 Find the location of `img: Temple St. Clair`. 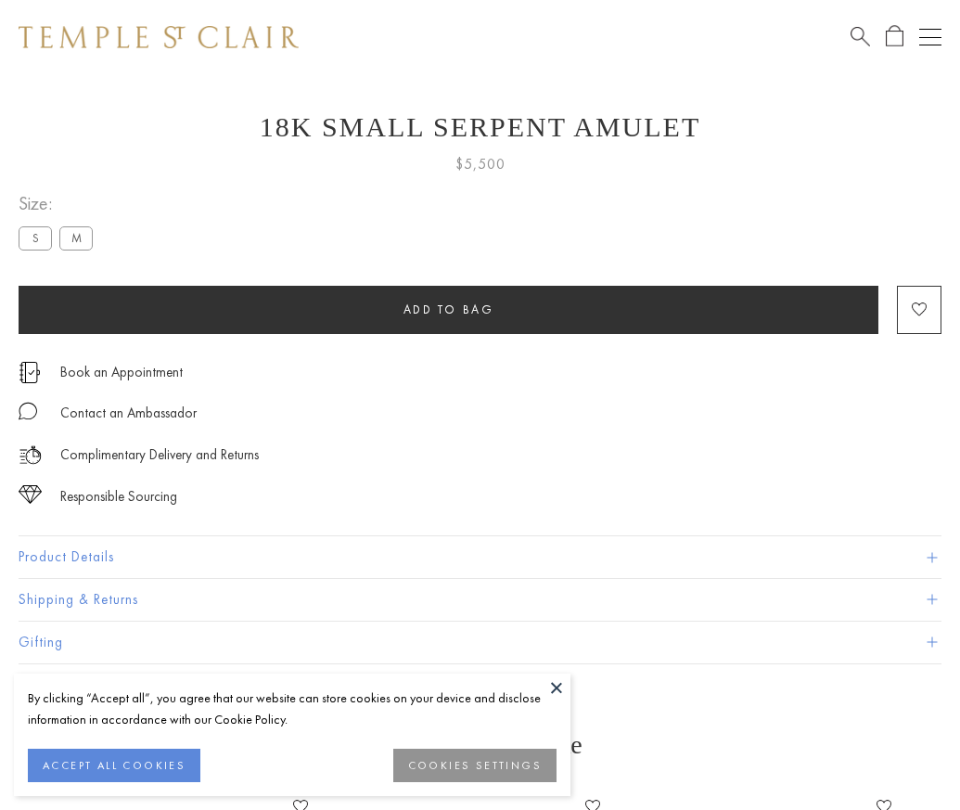

img: Temple St. Clair is located at coordinates (159, 37).